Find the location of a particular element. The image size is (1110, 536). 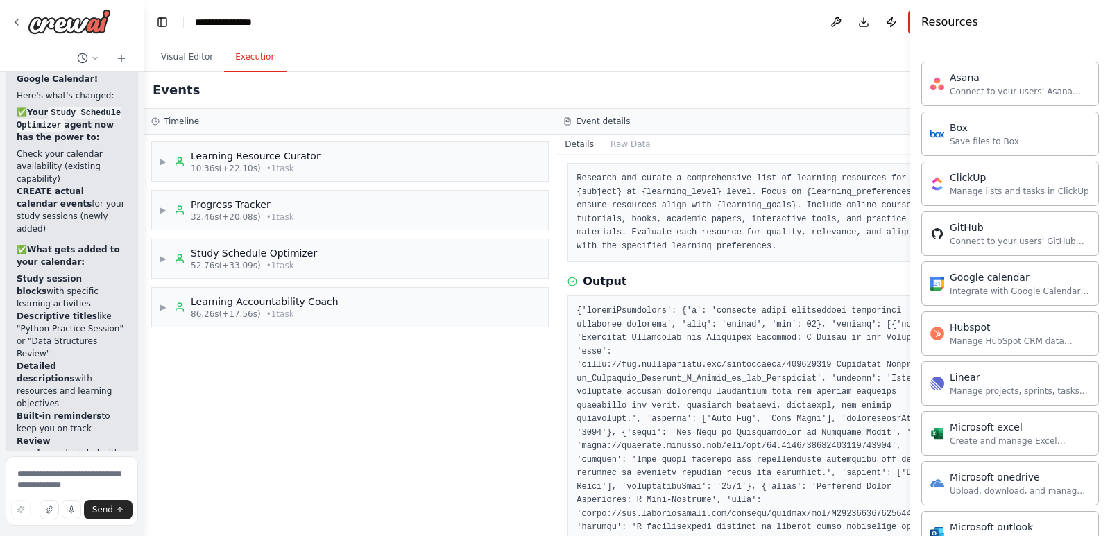

code: Study Schedule Optimizer is located at coordinates (69, 119).